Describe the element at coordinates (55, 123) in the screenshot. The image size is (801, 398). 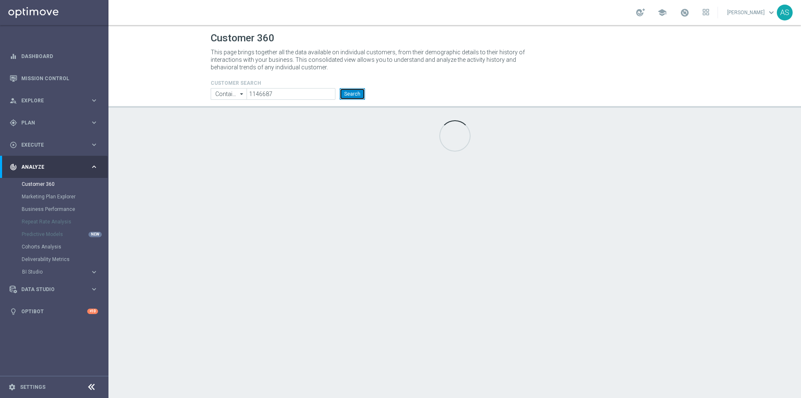
I see `span: Plan` at that location.